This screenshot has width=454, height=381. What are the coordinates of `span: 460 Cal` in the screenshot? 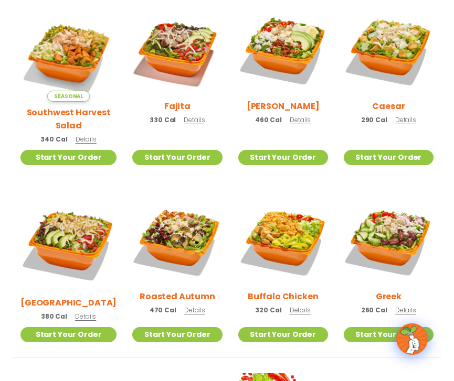 It's located at (268, 120).